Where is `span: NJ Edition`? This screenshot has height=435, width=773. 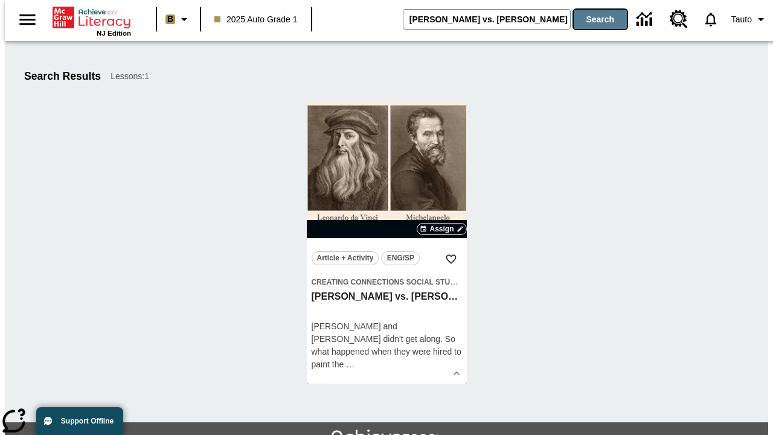
span: NJ Edition is located at coordinates (114, 33).